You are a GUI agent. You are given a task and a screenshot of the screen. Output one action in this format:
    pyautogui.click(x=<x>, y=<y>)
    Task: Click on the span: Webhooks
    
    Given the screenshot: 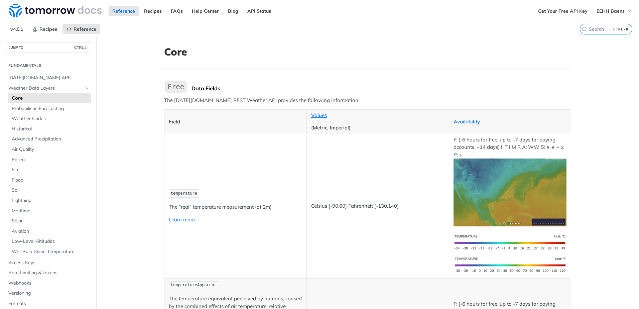 What is the action you would take?
    pyautogui.click(x=49, y=283)
    